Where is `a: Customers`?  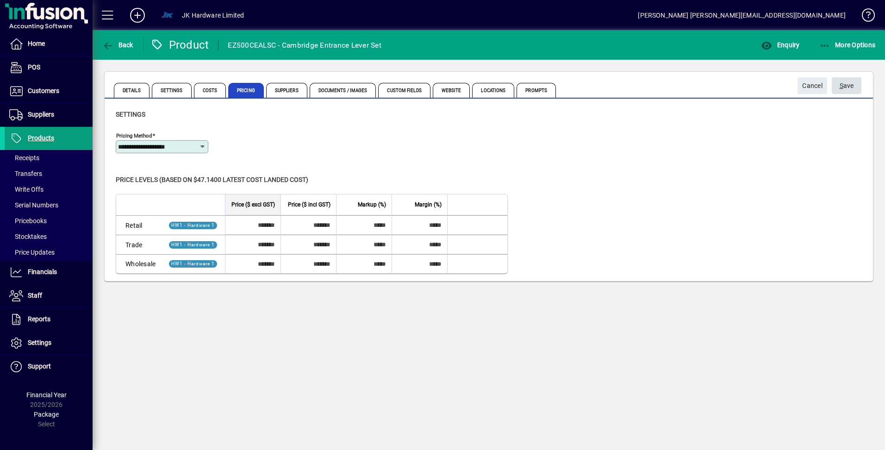 a: Customers is located at coordinates (49, 91).